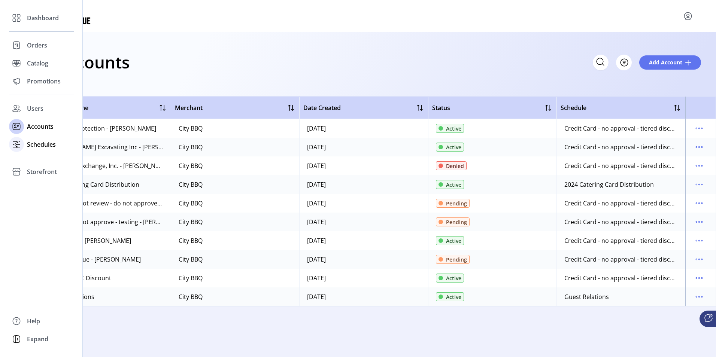  What do you see at coordinates (33, 321) in the screenshot?
I see `span: Help` at bounding box center [33, 321].